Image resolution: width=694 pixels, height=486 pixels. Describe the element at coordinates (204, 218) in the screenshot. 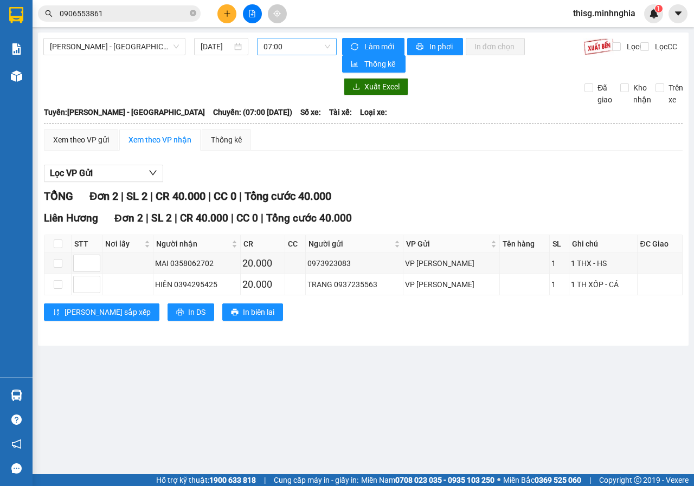

I see `span: CR 40.000` at that location.